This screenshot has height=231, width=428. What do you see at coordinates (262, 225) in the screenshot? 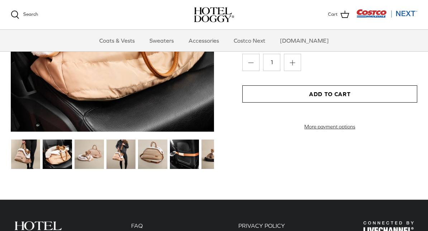
I see `a: PRIVACY POLICY` at bounding box center [262, 225].